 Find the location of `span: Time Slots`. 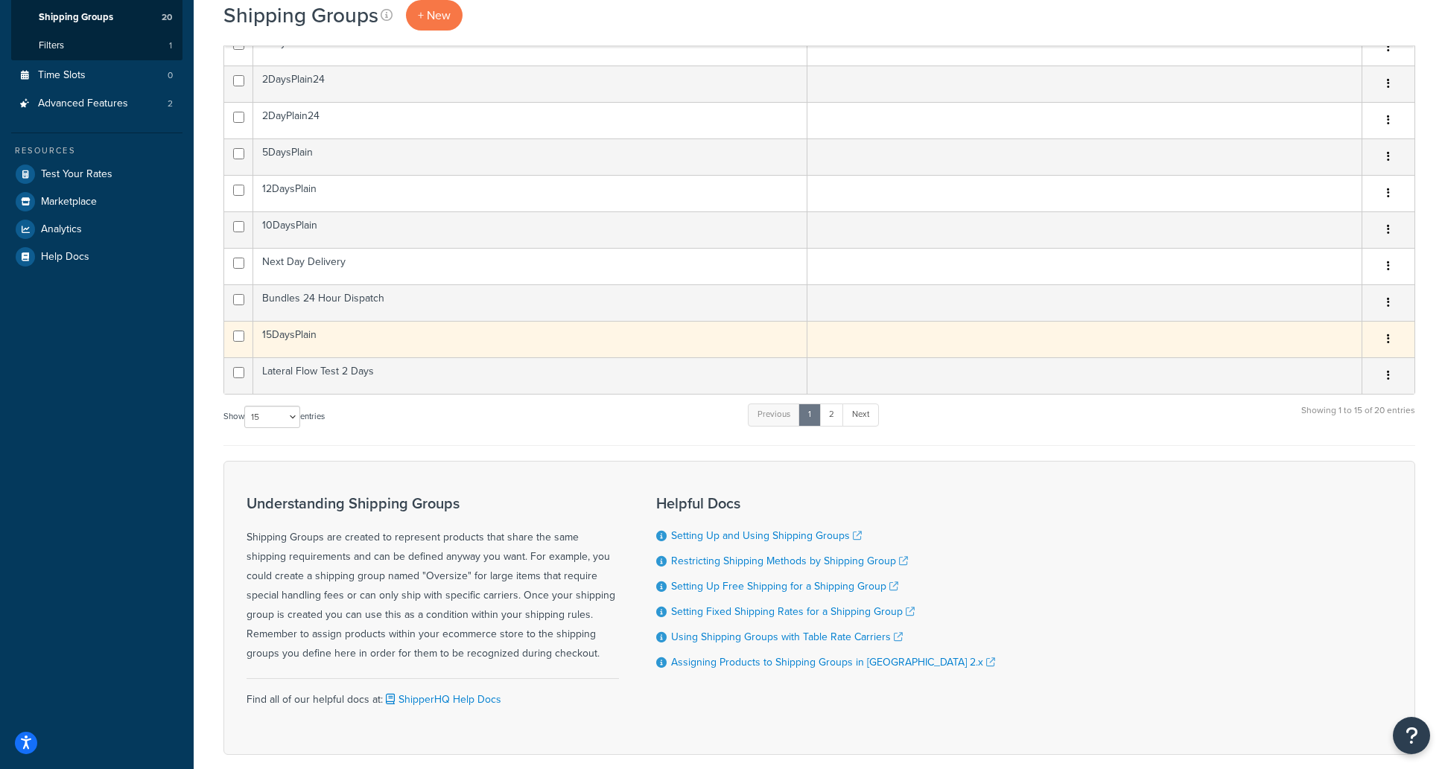

span: Time Slots is located at coordinates (62, 75).